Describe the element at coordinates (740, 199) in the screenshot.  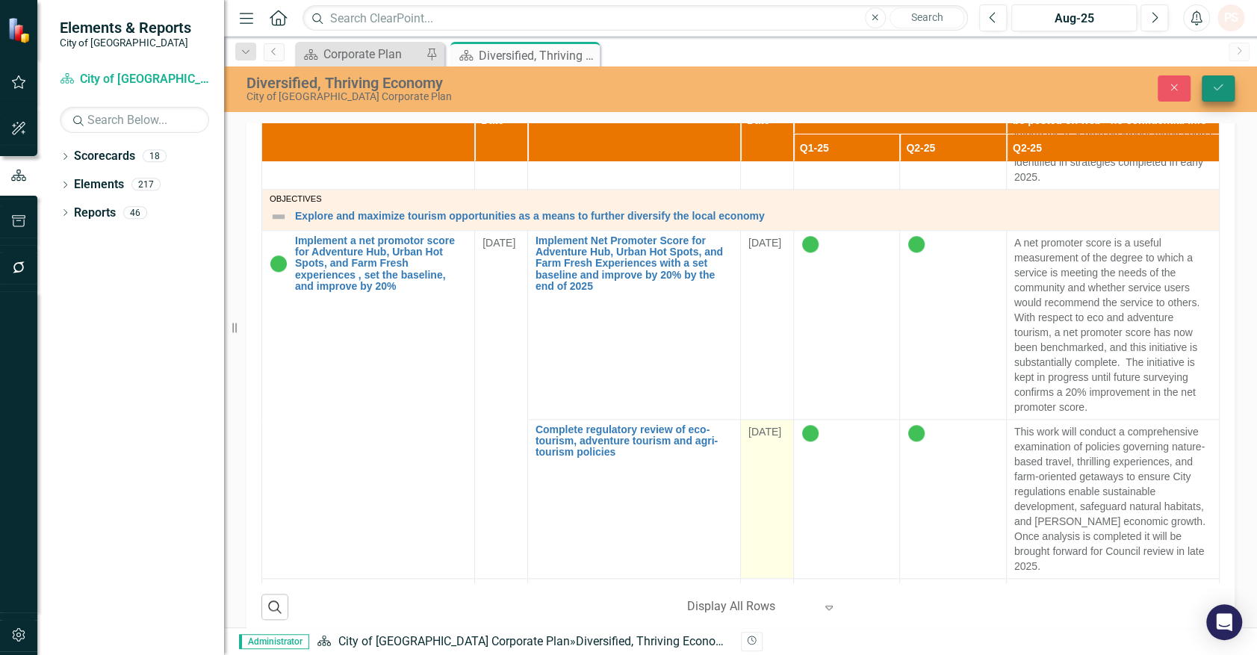
I see `div: Objectives` at that location.